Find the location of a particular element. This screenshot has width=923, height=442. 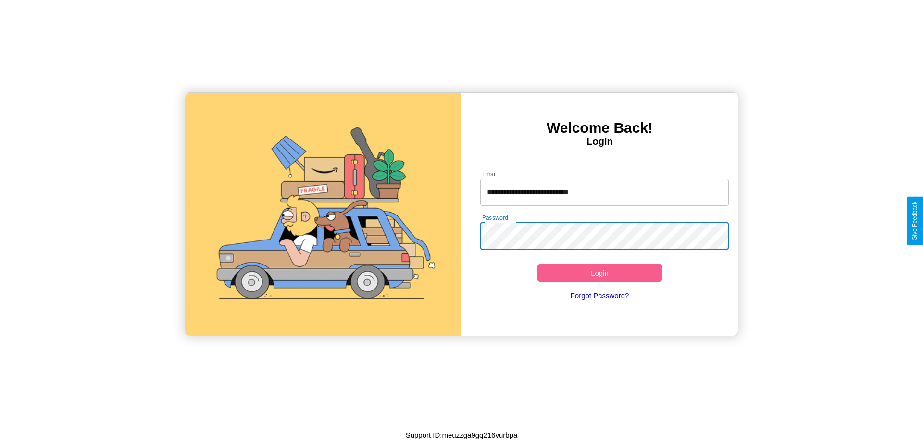

a: Forgot Password? is located at coordinates (600, 295).